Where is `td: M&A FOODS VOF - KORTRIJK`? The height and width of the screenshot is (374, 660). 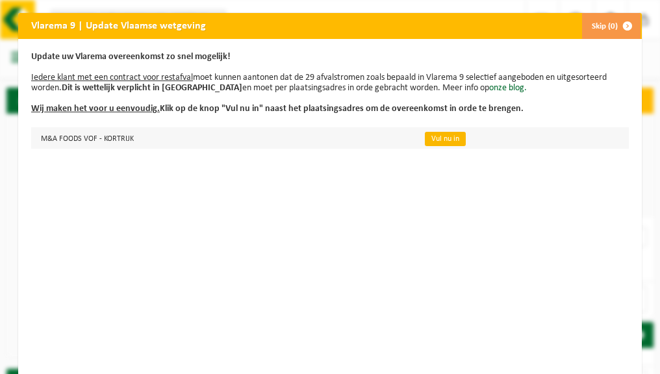 td: M&A FOODS VOF - KORTRIJK is located at coordinates (222, 138).